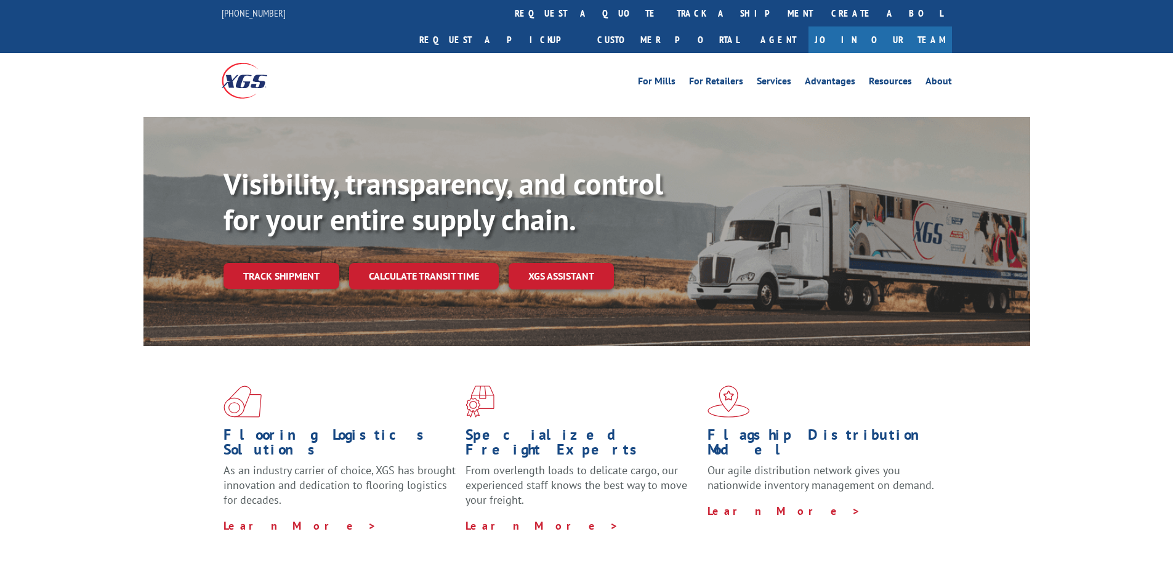  I want to click on a: Request a pickup, so click(499, 39).